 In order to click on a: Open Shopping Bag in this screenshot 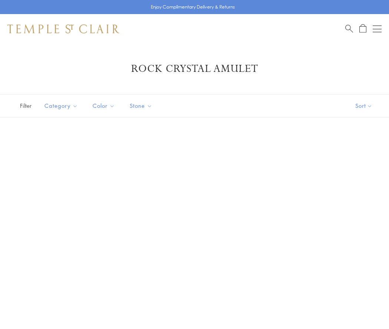, I will do `click(363, 29)`.